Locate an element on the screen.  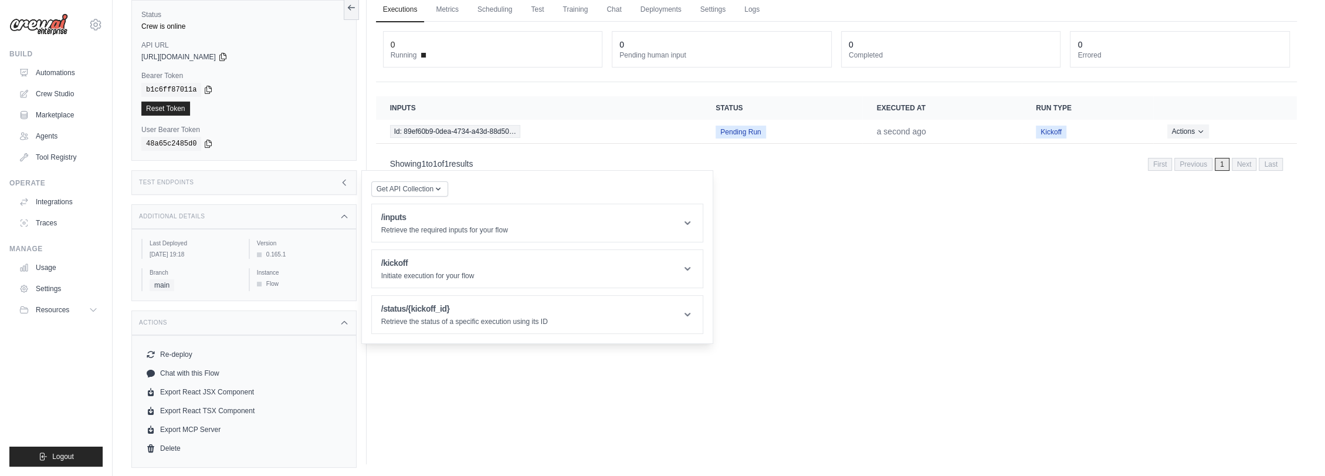
span: Kickoff is located at coordinates (1051, 132).